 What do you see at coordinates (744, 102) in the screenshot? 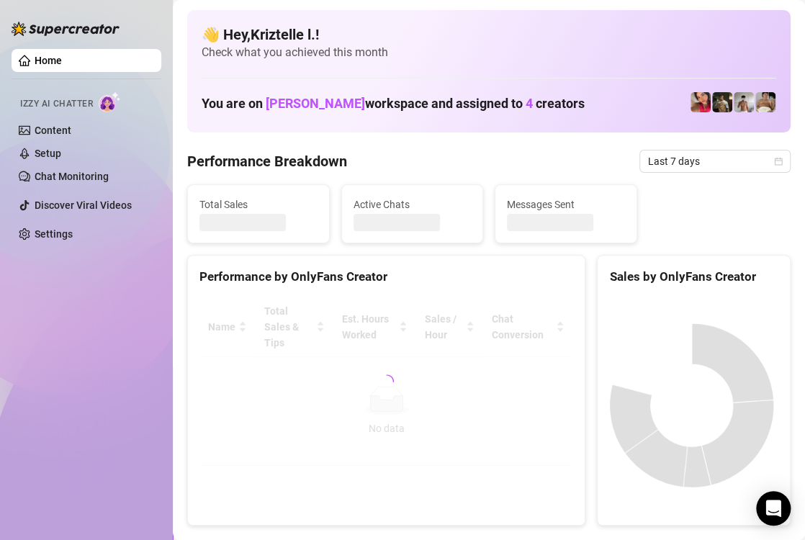
I see `img: aussieboy_j` at bounding box center [744, 102].